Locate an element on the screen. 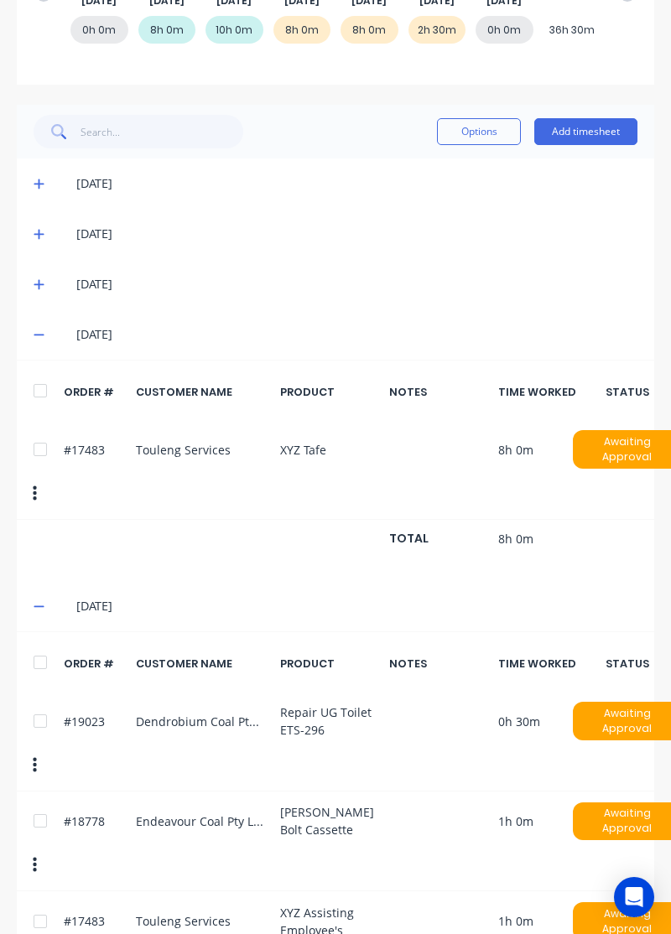 This screenshot has height=934, width=671. div: Open Intercom Messenger is located at coordinates (634, 897).